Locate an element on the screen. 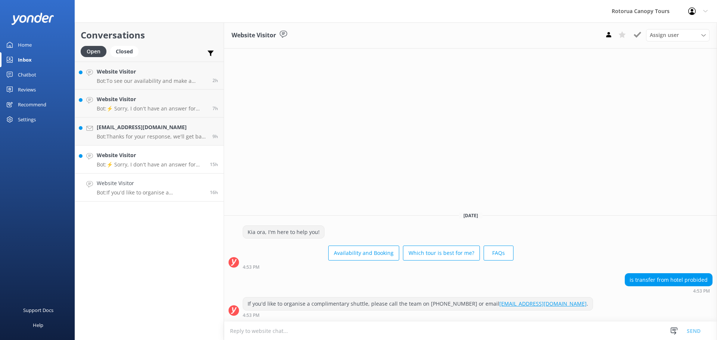 Image resolution: width=717 pixels, height=340 pixels. button: FAQs is located at coordinates (498, 253).